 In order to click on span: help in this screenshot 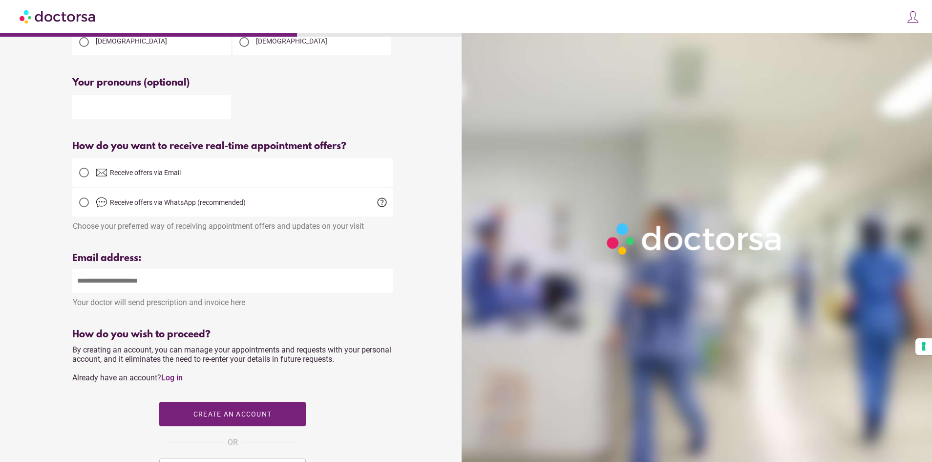, I will do `click(382, 202)`.